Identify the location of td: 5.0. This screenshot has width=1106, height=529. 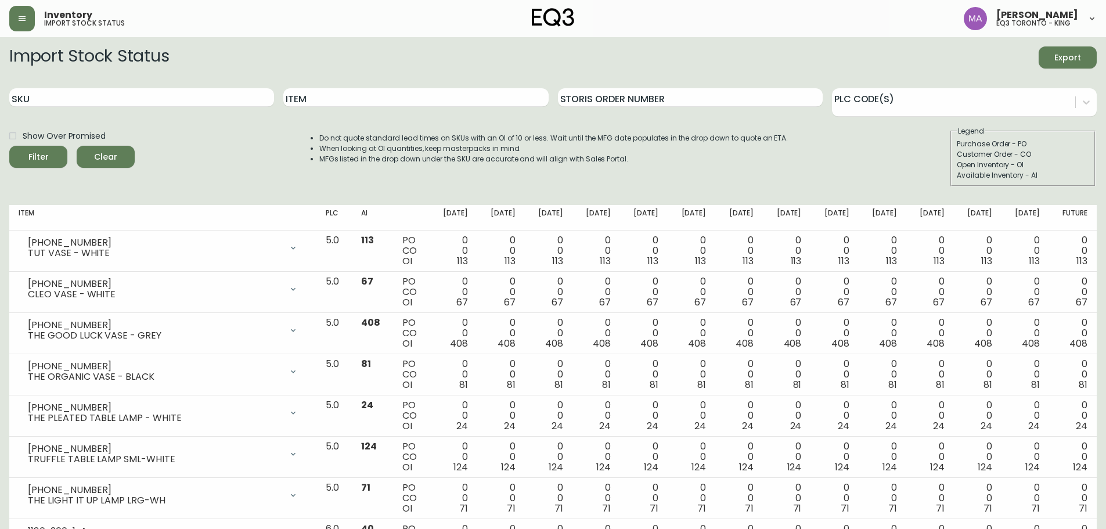
(334, 333).